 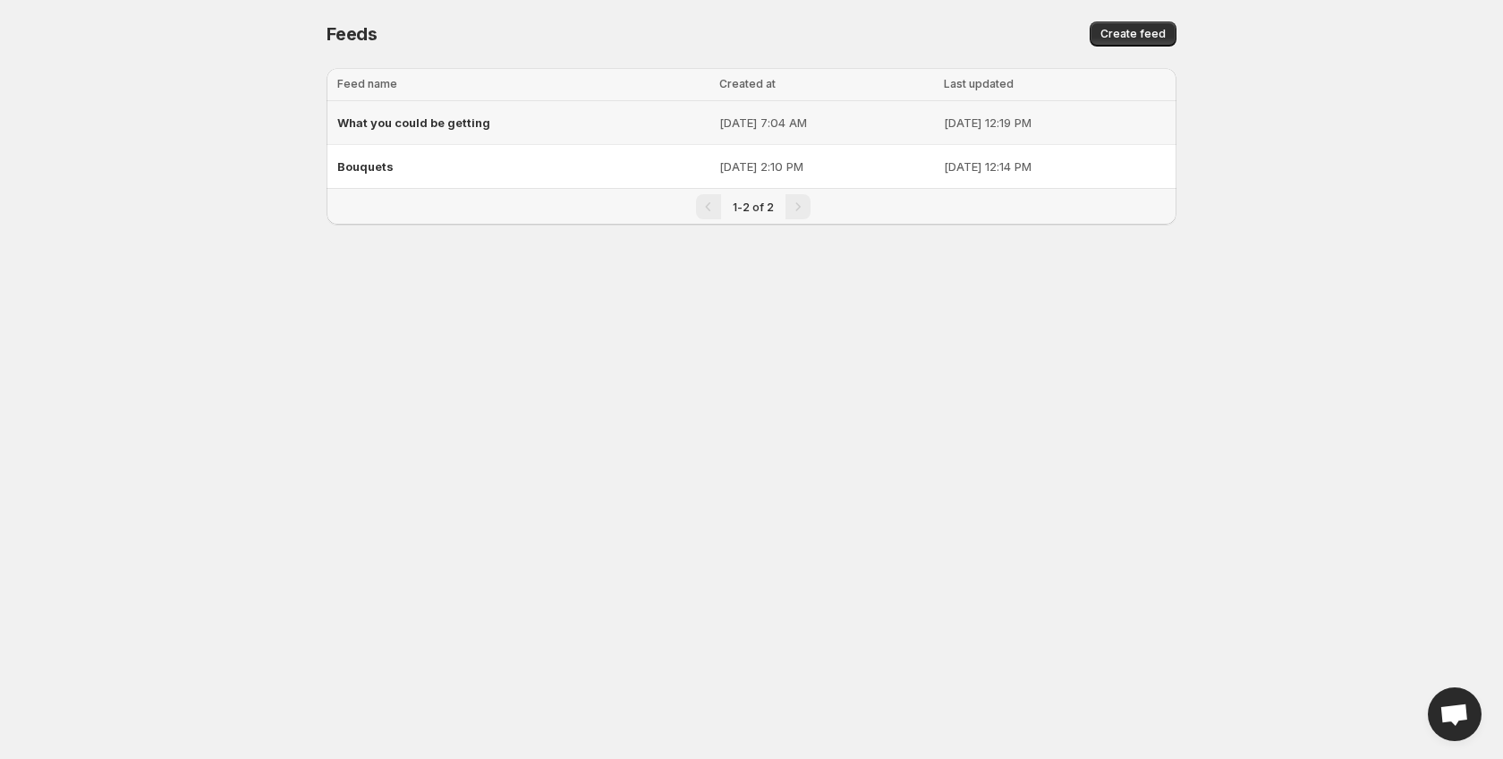 What do you see at coordinates (1133, 34) in the screenshot?
I see `span: Create feed` at bounding box center [1133, 34].